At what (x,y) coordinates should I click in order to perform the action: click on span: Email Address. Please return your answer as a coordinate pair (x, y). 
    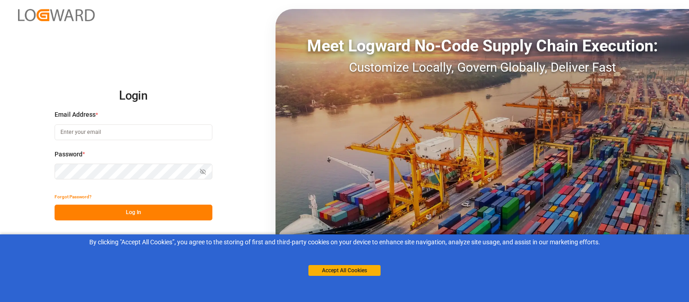
    Looking at the image, I should click on (75, 115).